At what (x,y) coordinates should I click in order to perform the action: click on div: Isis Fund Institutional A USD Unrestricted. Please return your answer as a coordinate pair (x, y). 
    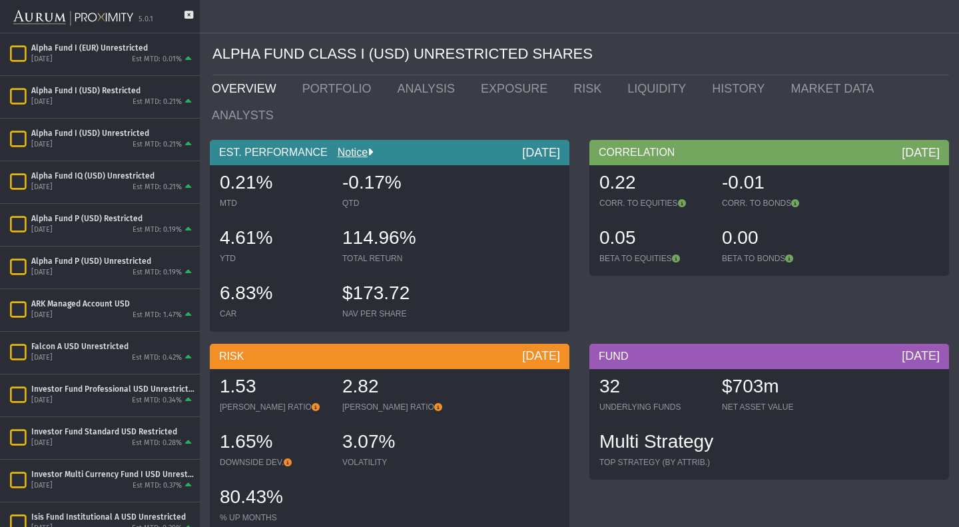
    Looking at the image, I should click on (113, 517).